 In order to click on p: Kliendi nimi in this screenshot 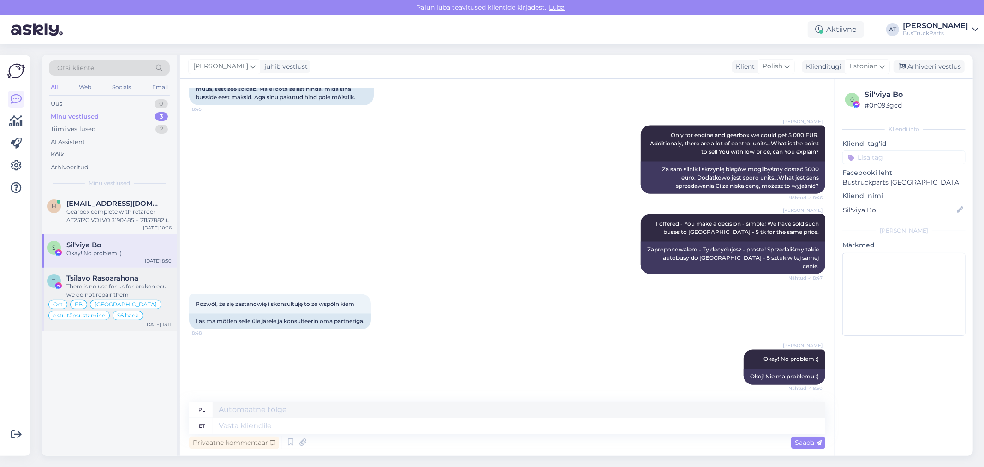, I will do `click(904, 196)`.